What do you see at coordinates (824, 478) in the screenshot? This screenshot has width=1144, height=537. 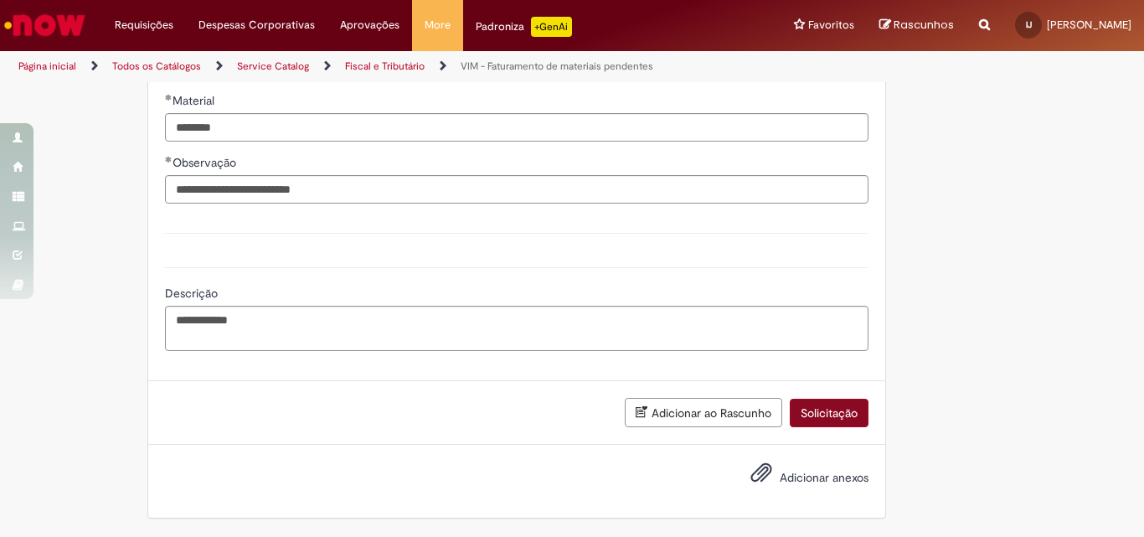 I see `span: Adicionar anexos` at bounding box center [824, 478].